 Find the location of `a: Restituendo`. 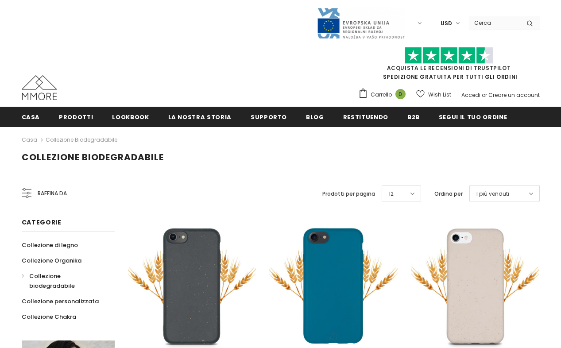

a: Restituendo is located at coordinates (365, 116).